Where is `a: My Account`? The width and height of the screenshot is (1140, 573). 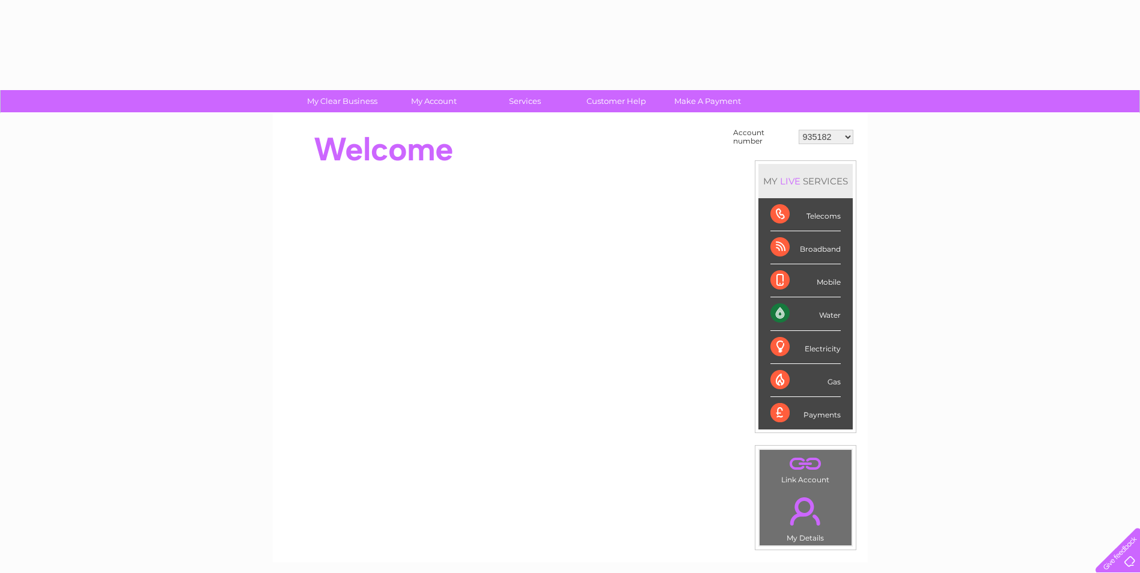 a: My Account is located at coordinates (433, 101).